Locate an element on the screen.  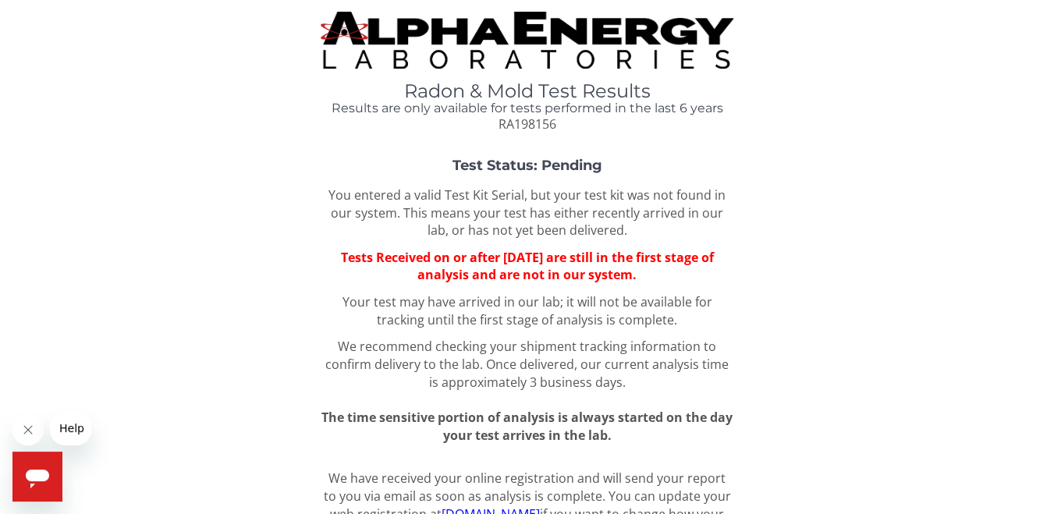
span: RA198156 is located at coordinates (527, 124).